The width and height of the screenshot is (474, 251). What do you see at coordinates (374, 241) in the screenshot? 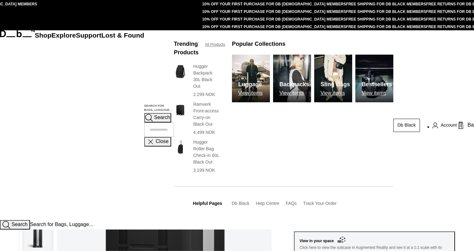
I see `span: View in your space` at bounding box center [374, 241].